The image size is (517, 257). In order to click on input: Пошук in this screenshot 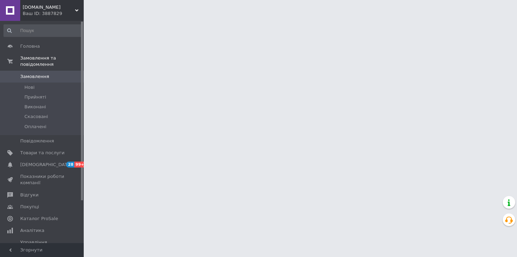, I will do `click(43, 31)`.